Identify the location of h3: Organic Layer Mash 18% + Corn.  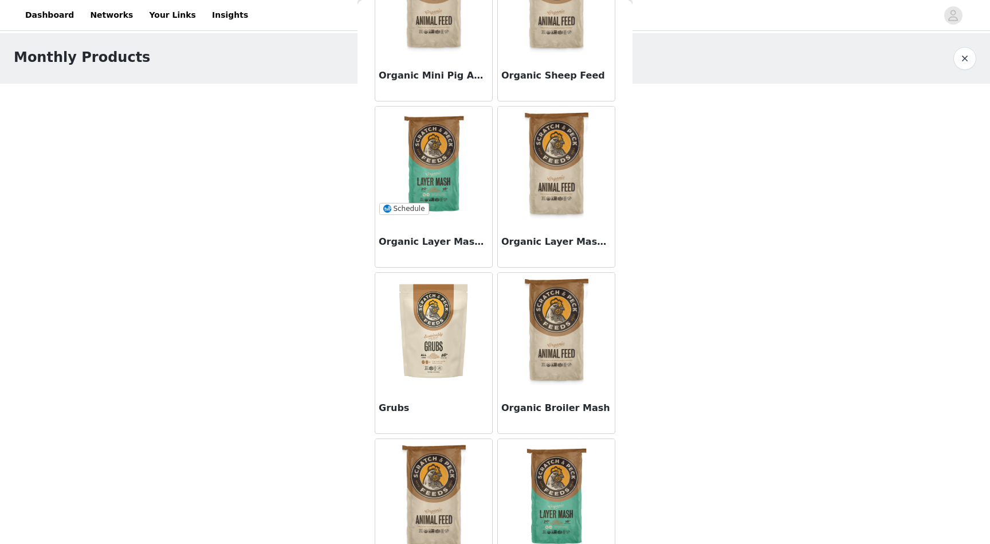
(556, 242).